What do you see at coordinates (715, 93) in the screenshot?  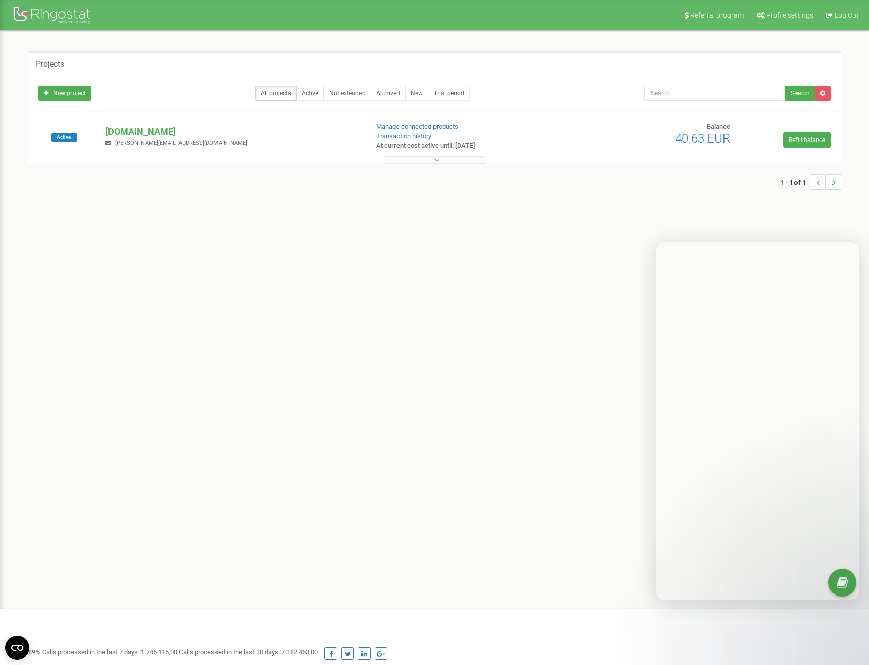 I see `input: Search` at bounding box center [715, 93].